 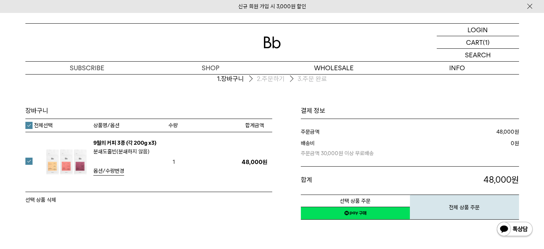 What do you see at coordinates (355, 213) in the screenshot?
I see `a: 새창` at bounding box center [355, 213].